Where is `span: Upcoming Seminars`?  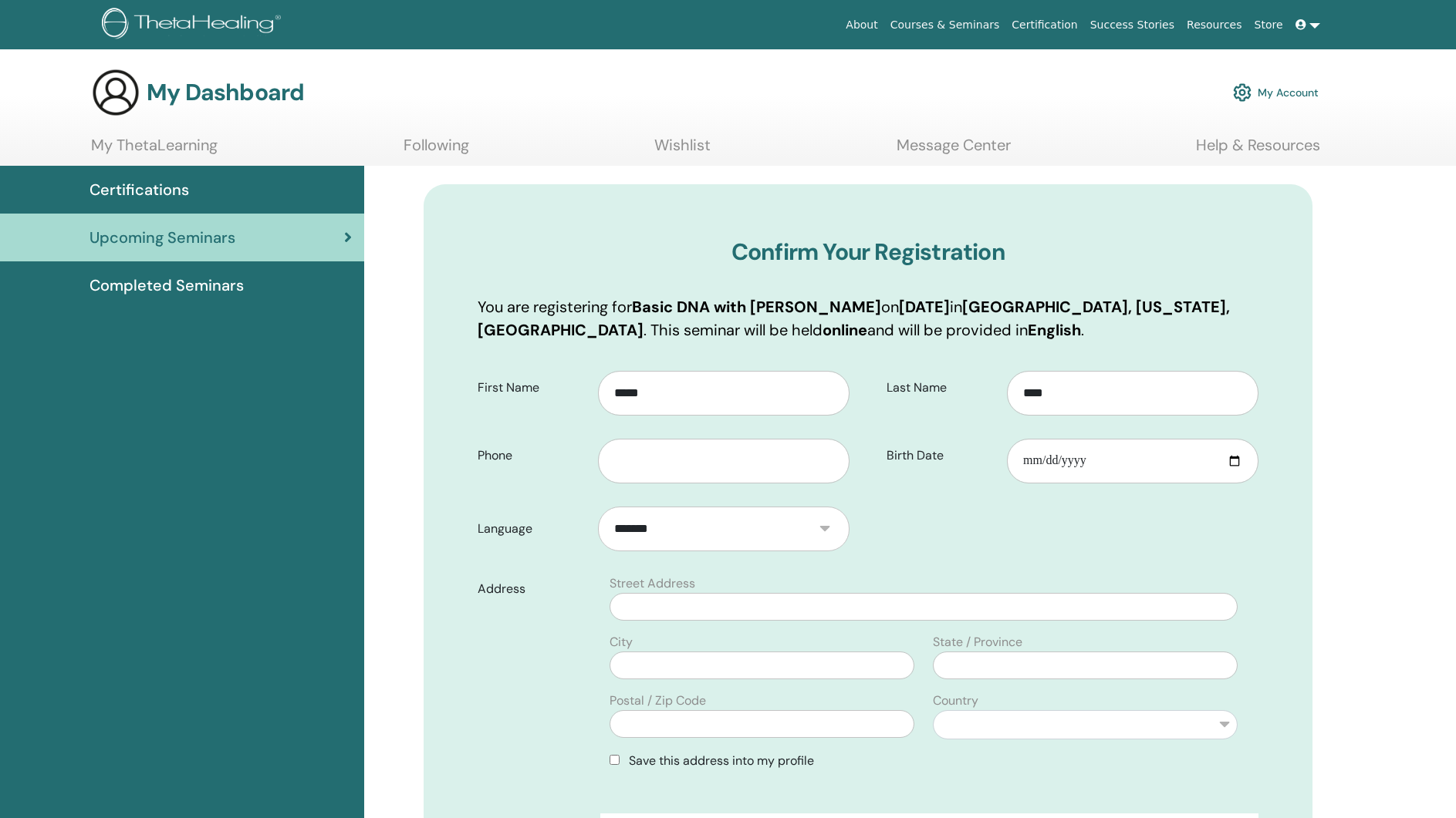
span: Upcoming Seminars is located at coordinates (162, 238).